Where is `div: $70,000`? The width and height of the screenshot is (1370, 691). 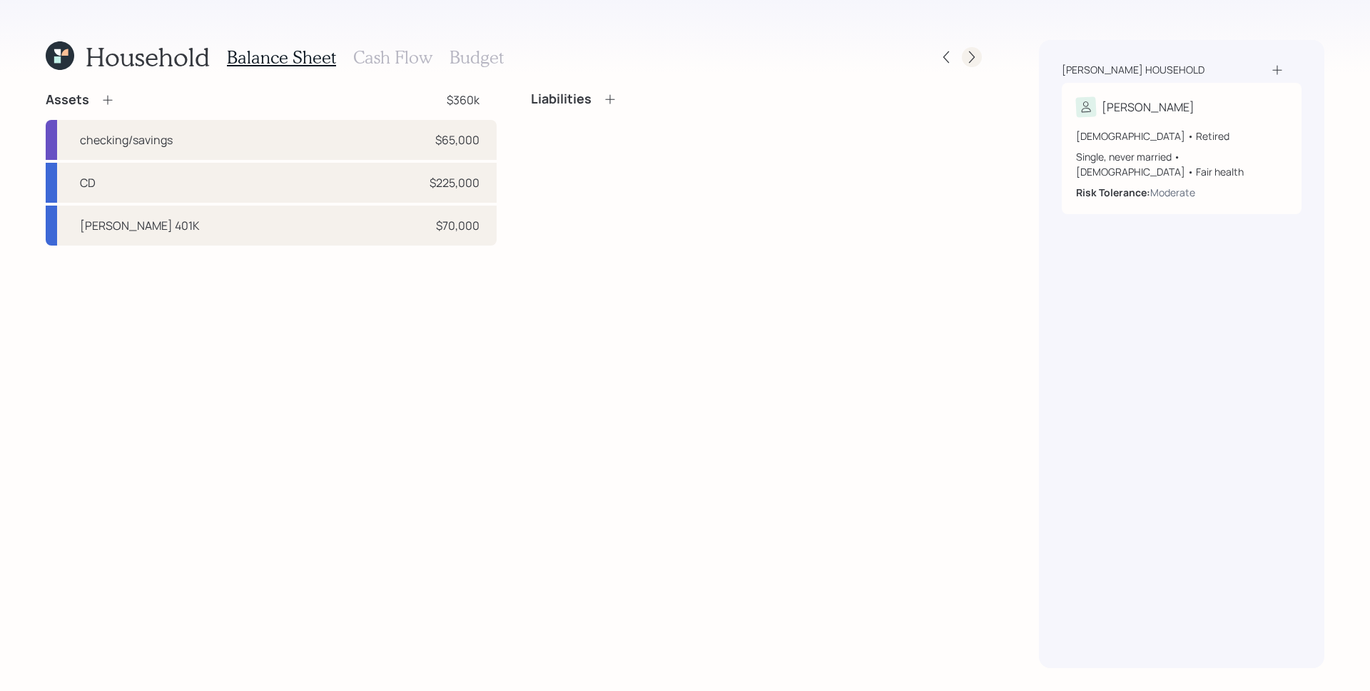
div: $70,000 is located at coordinates (458, 226).